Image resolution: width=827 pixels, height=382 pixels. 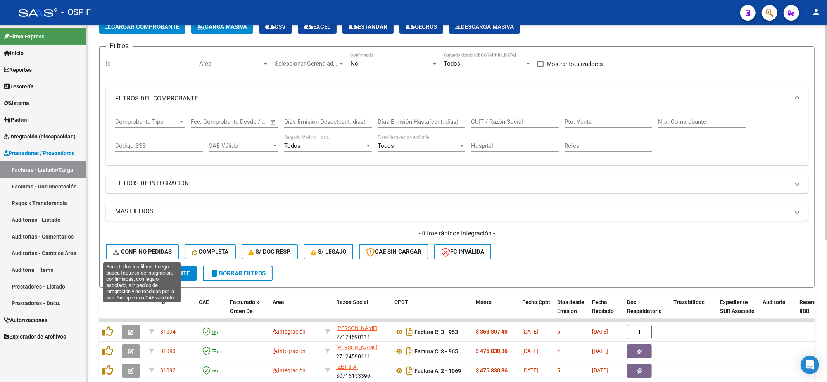 What do you see at coordinates (352, 302) in the screenshot?
I see `span: Razón Social` at bounding box center [352, 302].